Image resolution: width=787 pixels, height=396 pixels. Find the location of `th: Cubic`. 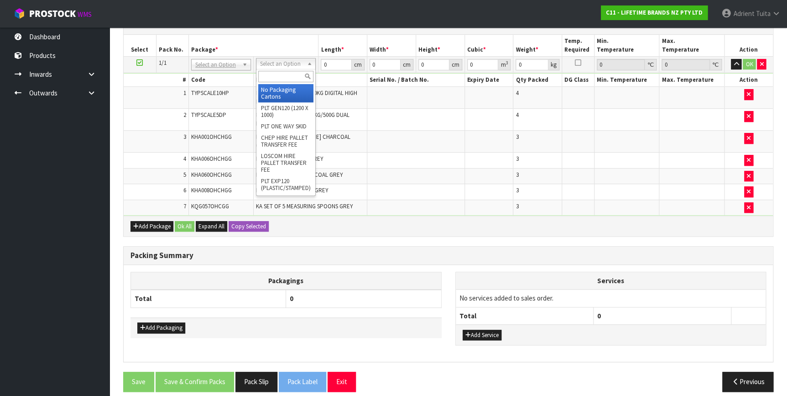

th: Cubic is located at coordinates (489, 45).